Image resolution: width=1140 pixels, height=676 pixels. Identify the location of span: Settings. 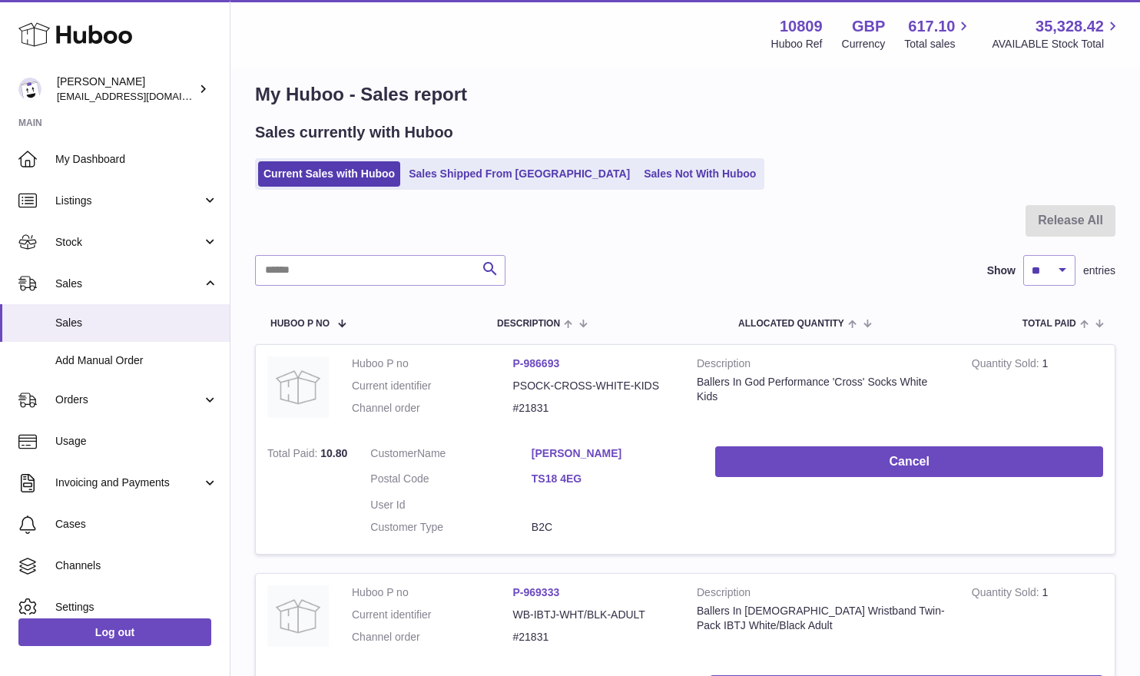
(137, 607).